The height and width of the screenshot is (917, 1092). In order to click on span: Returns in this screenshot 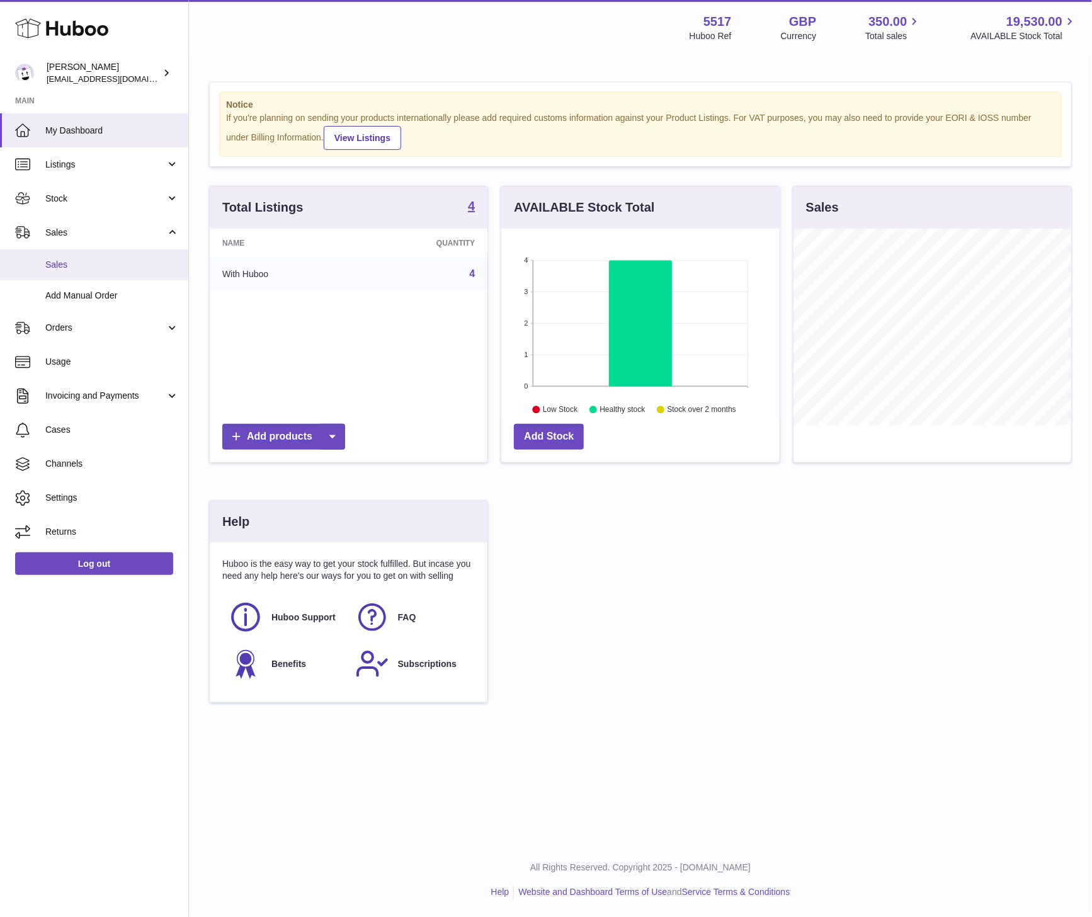, I will do `click(112, 531)`.